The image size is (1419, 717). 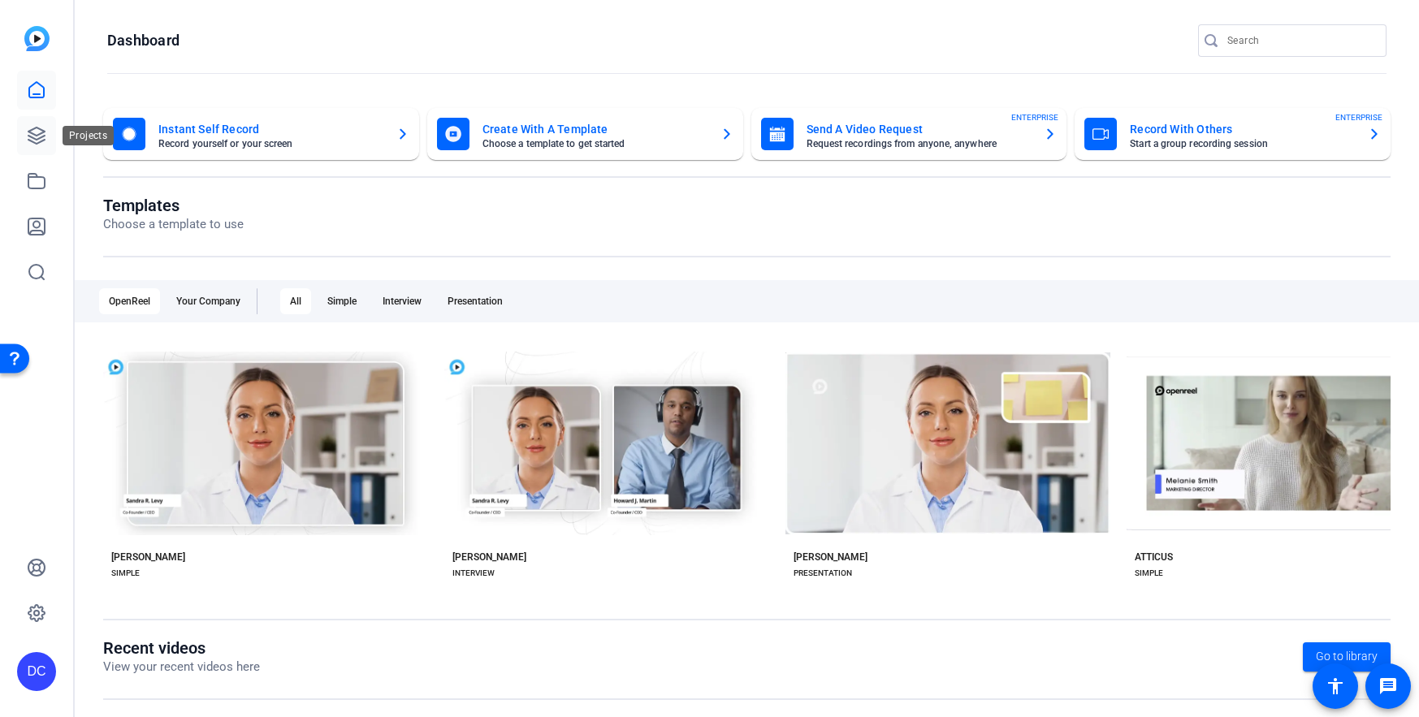 What do you see at coordinates (37, 672) in the screenshot?
I see `div: DC` at bounding box center [37, 672].